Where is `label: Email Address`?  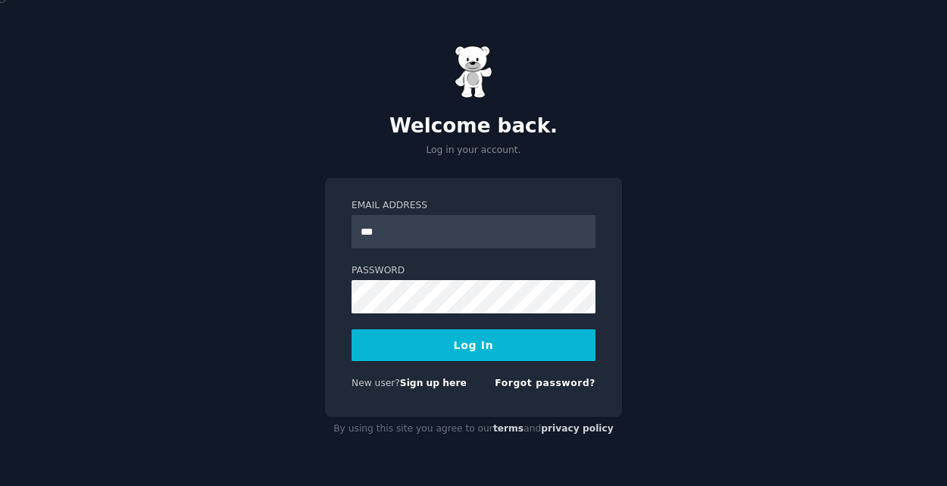
label: Email Address is located at coordinates (473, 206).